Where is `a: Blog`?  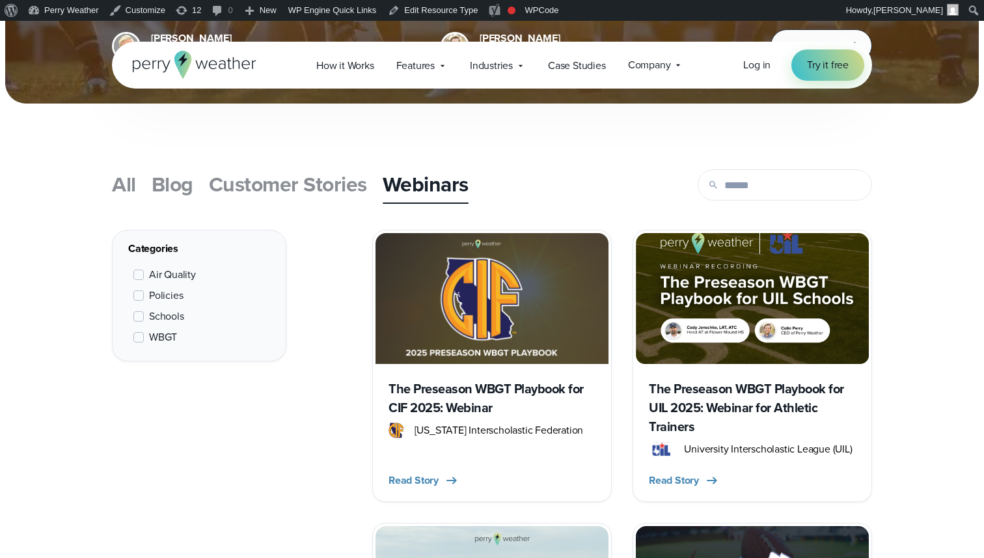
a: Blog is located at coordinates (172, 184).